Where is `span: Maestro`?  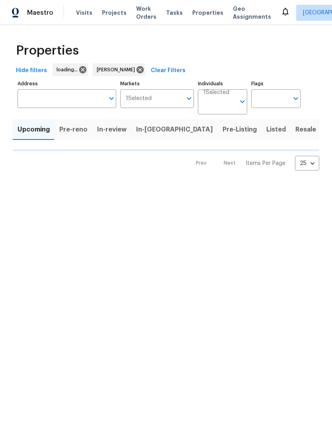 span: Maestro is located at coordinates (40, 13).